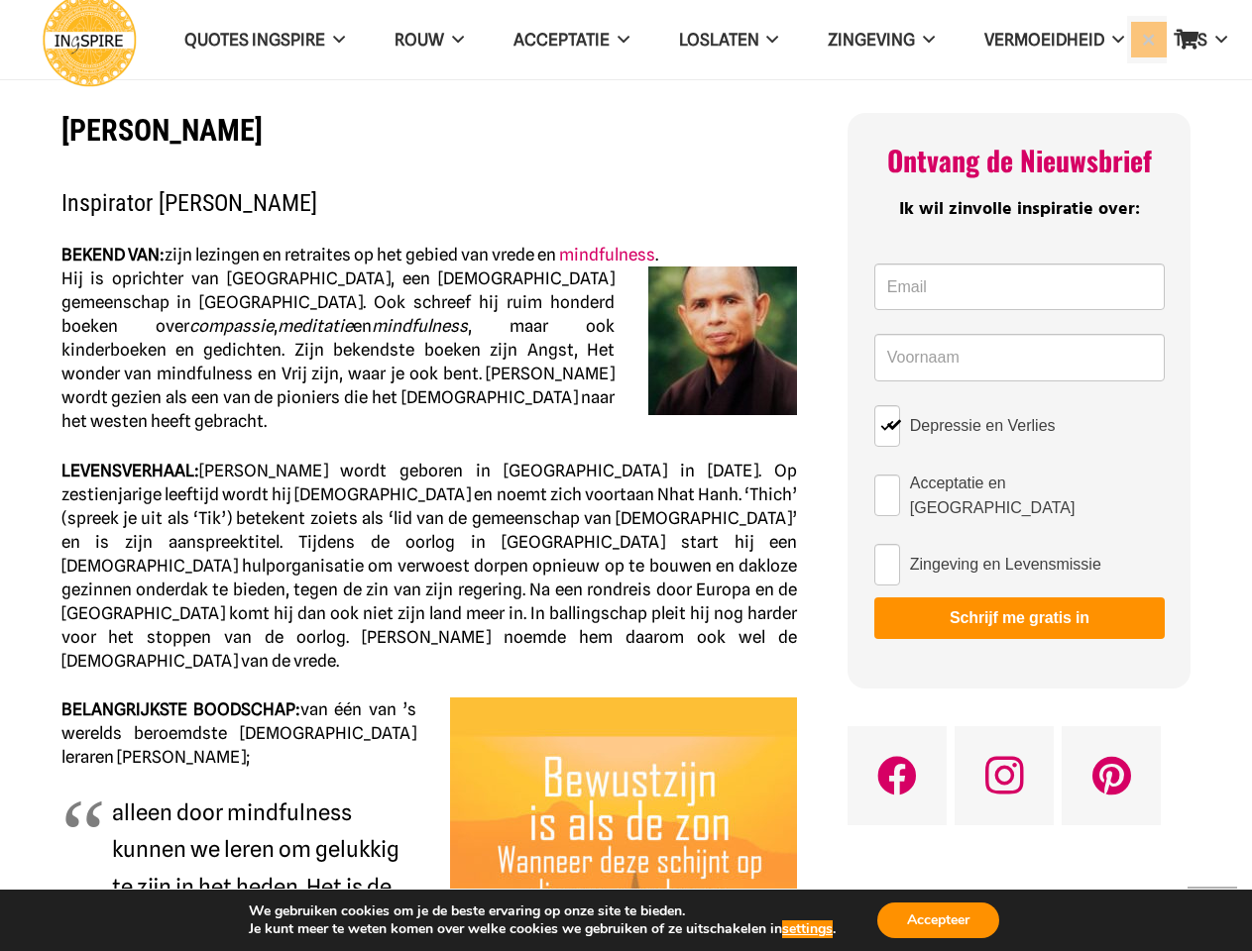 The width and height of the screenshot is (1252, 951). What do you see at coordinates (887, 426) in the screenshot?
I see `input: Depressie en Verlies` at bounding box center [887, 426].